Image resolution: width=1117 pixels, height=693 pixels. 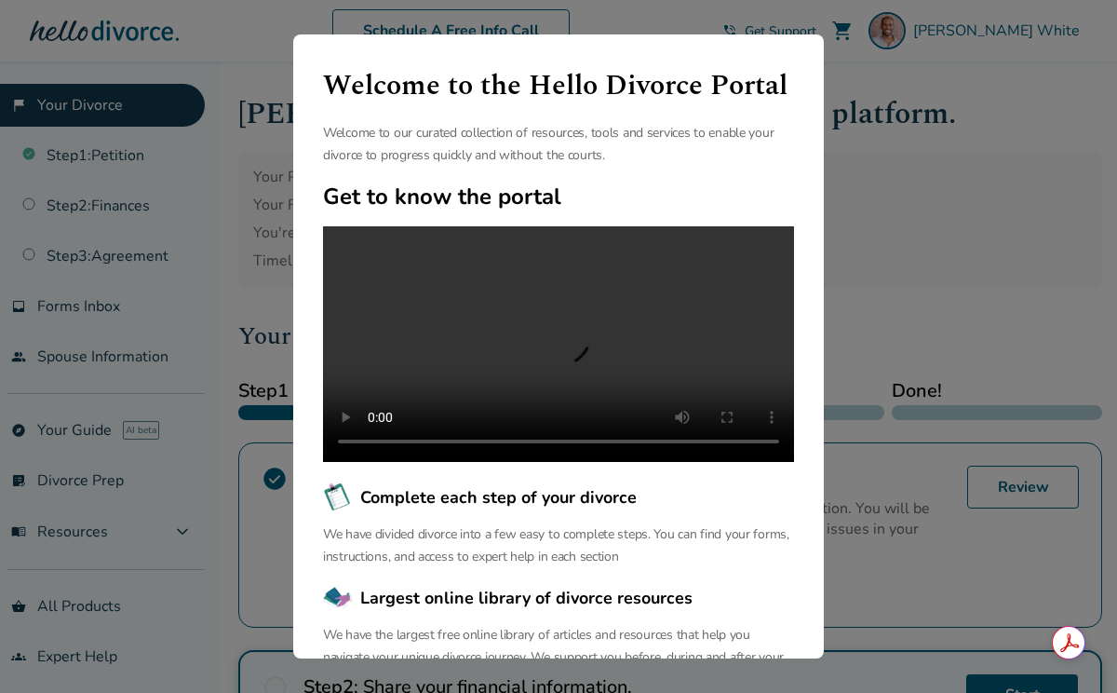 What do you see at coordinates (526, 598) in the screenshot?
I see `span: Largest online library of divorce resources` at bounding box center [526, 598].